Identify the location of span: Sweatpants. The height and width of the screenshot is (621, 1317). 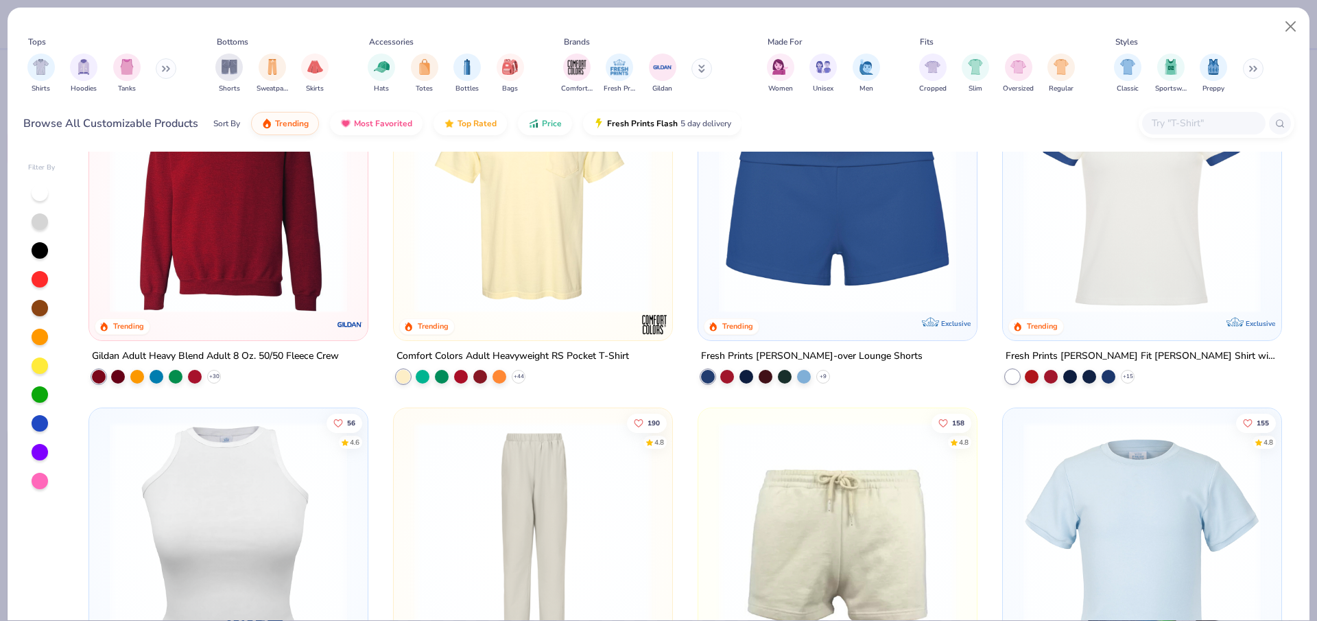
(272, 88).